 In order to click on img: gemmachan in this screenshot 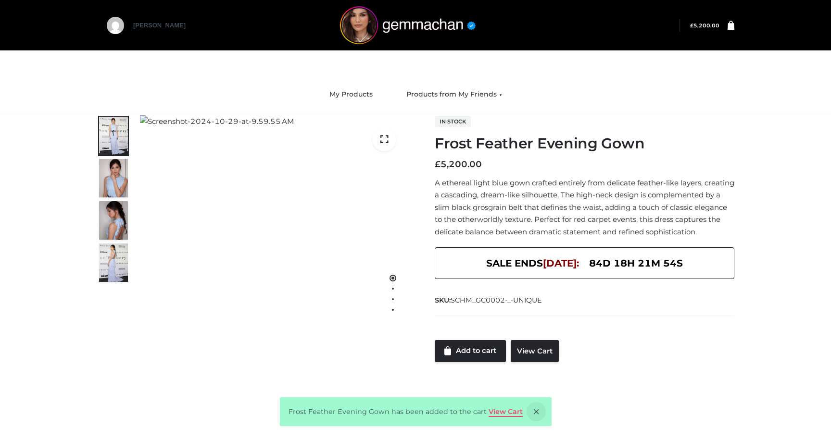, I will do `click(408, 25)`.